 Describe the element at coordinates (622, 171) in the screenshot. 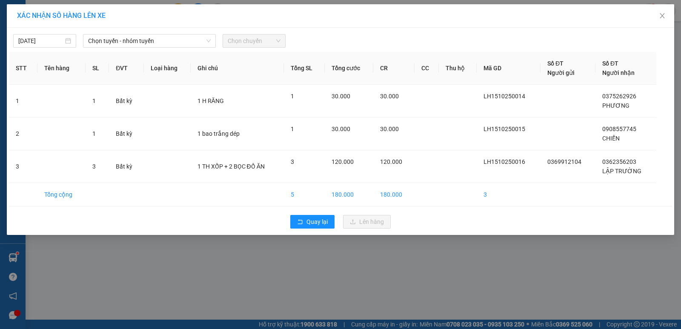

I see `span: LẬP TRƯỜNG` at that location.